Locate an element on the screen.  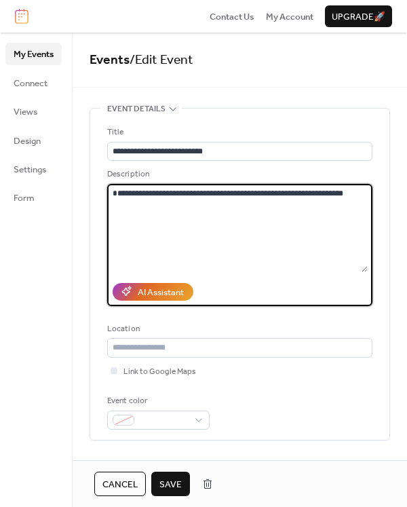
button: AI Assistant is located at coordinates (153, 292).